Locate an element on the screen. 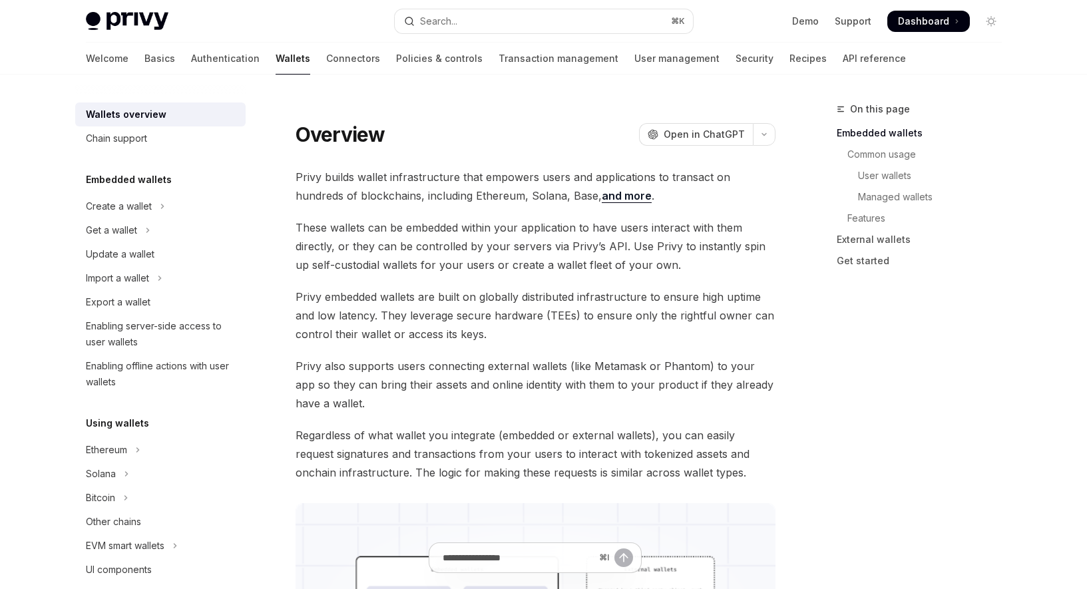 The height and width of the screenshot is (589, 1087). a: Export a wallet is located at coordinates (160, 302).